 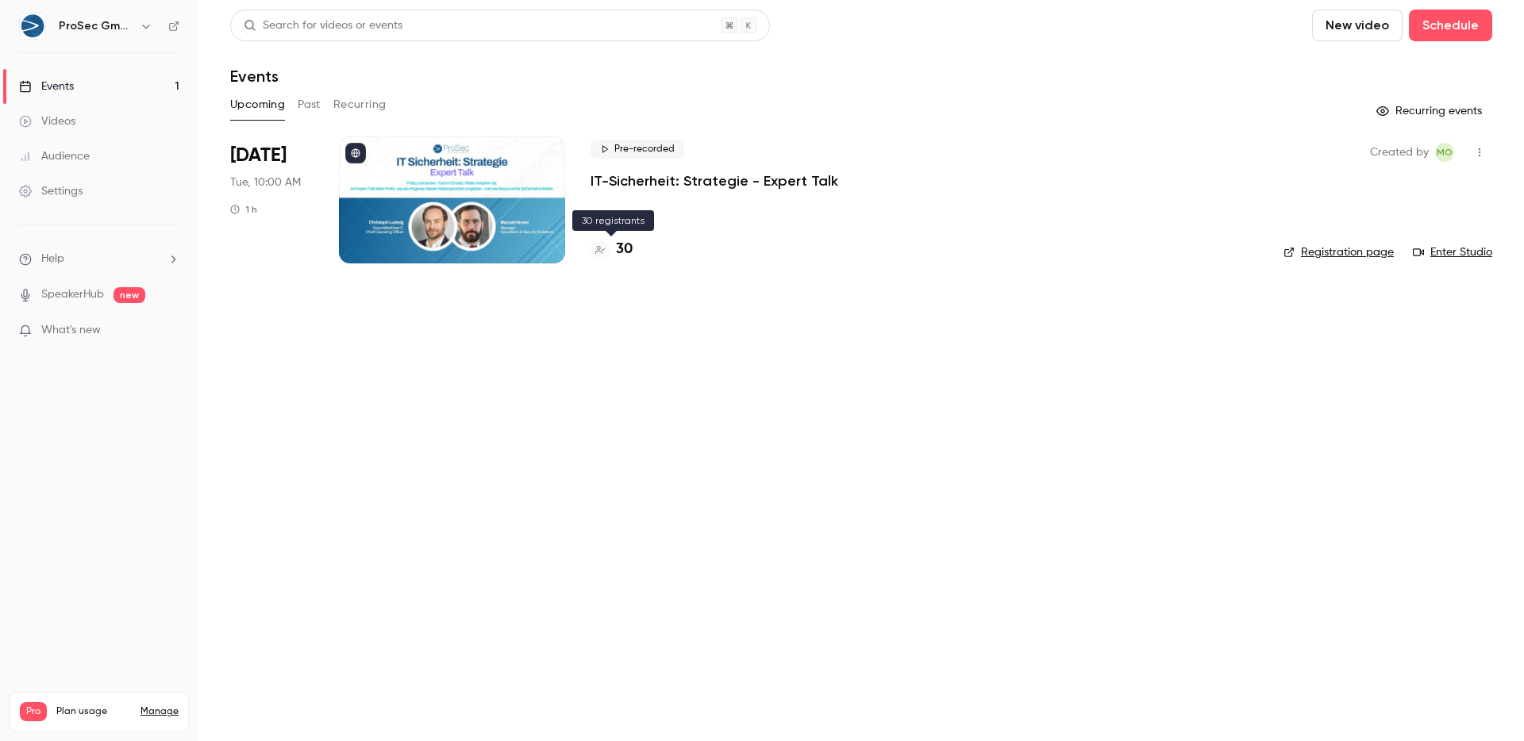 What do you see at coordinates (714, 181) in the screenshot?
I see `a: IT-Sicherheit: Strategie - Expert Talk` at bounding box center [714, 181].